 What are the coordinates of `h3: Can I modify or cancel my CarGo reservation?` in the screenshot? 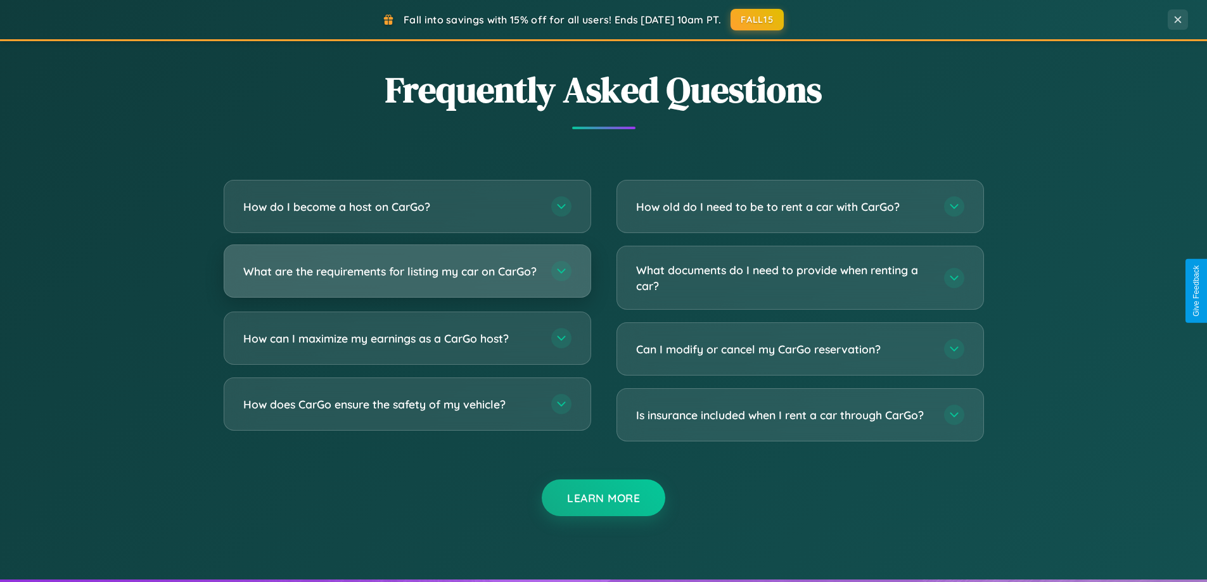 It's located at (784, 349).